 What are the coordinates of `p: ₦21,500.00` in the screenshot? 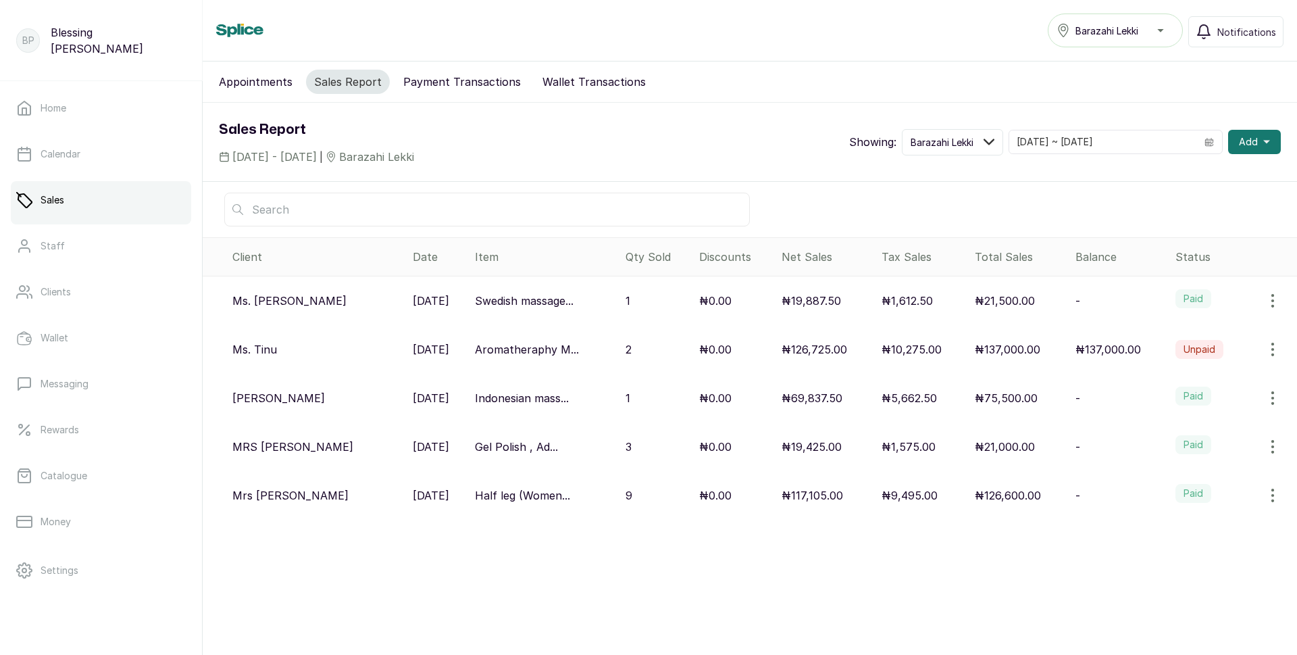 It's located at (1005, 301).